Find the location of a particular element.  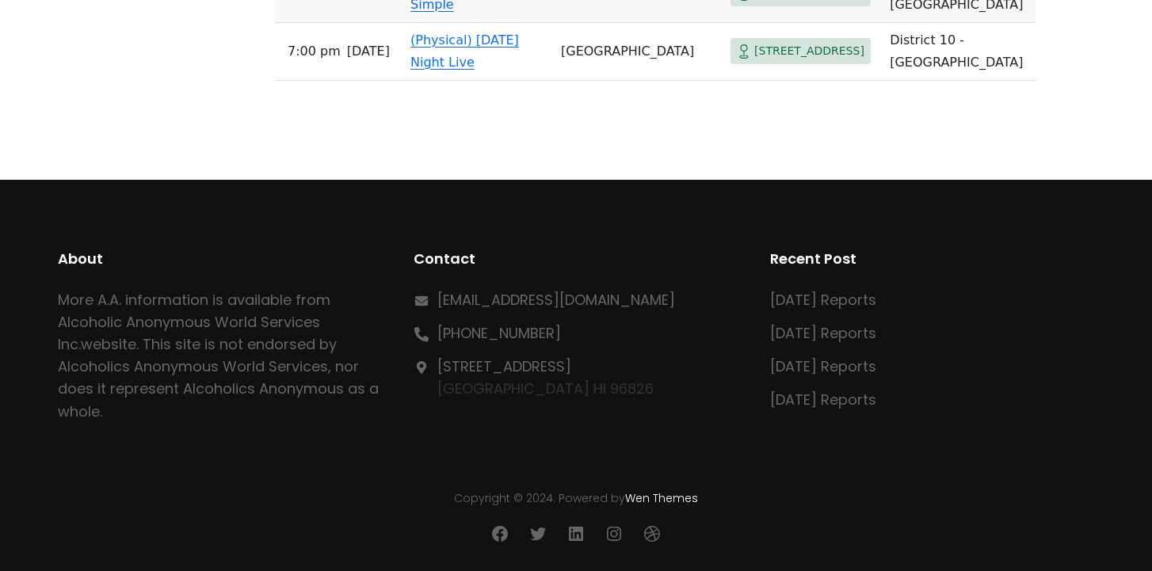

h2: About is located at coordinates (220, 259).